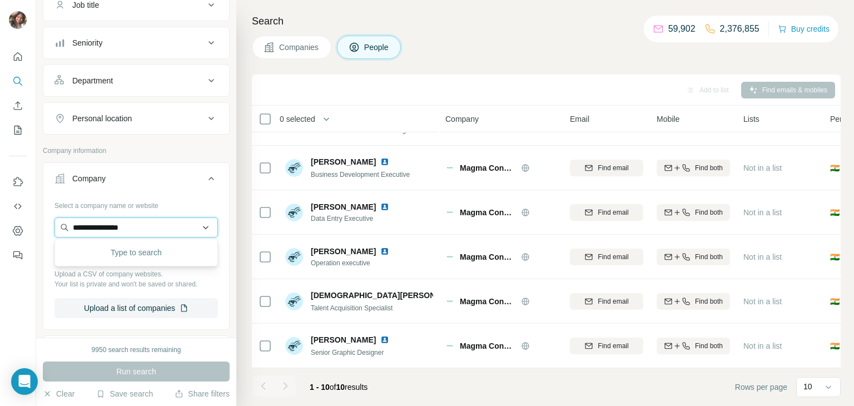 The image size is (854, 406). I want to click on button: Save search, so click(125, 394).